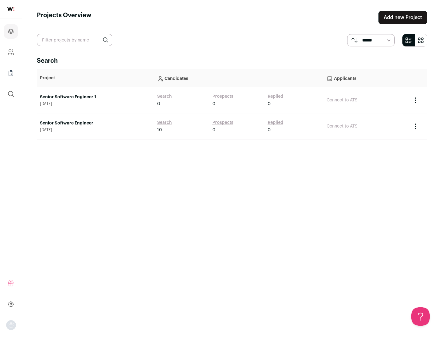  I want to click on a: Company and ATS Settings, so click(11, 52).